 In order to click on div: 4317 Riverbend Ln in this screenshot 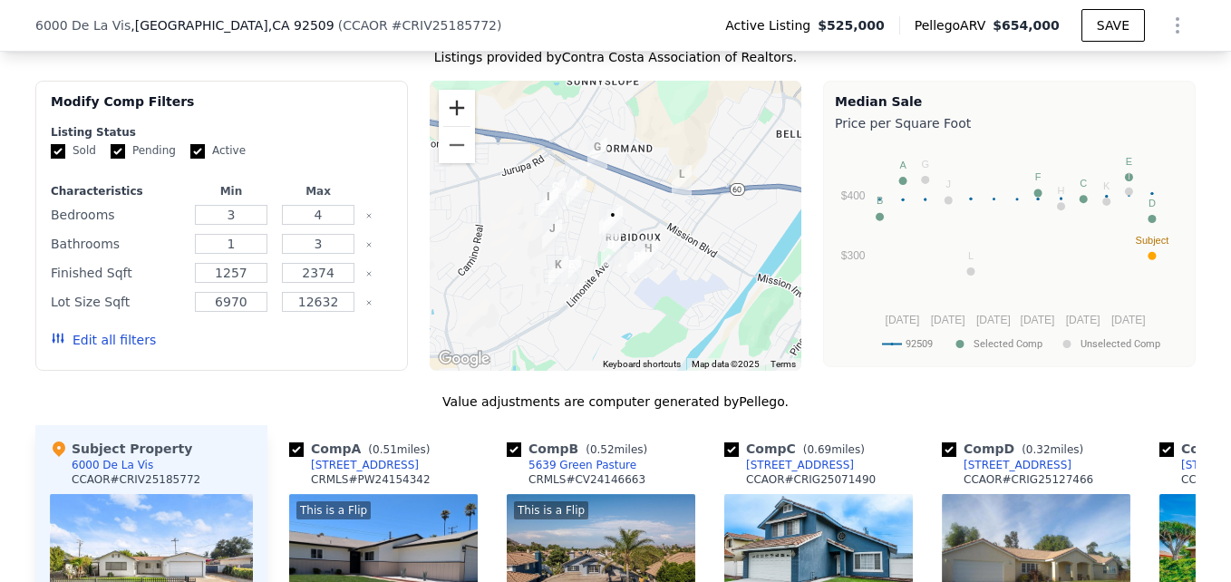, I will do `click(648, 255)`.